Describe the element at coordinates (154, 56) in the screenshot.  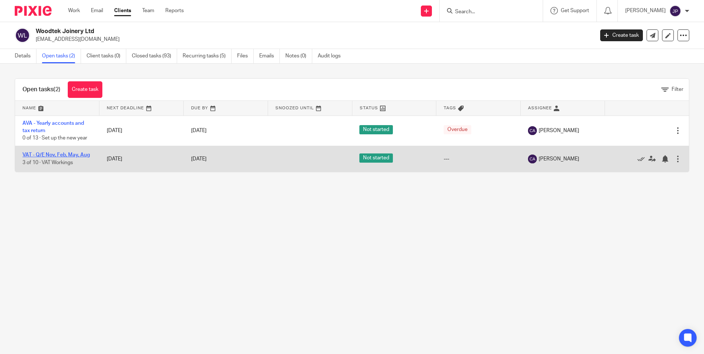
I see `a: Closed tasks (93)` at that location.